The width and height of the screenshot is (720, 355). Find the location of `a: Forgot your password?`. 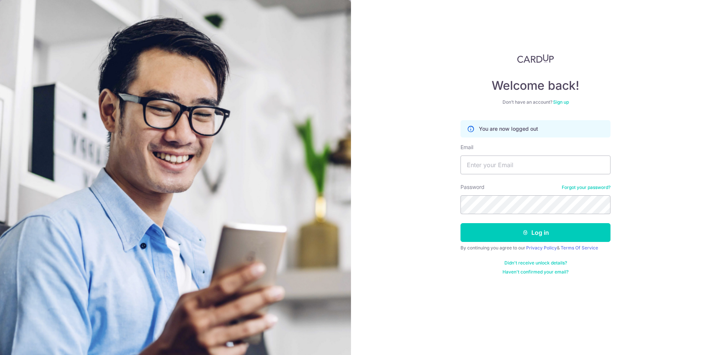

a: Forgot your password? is located at coordinates (586, 187).